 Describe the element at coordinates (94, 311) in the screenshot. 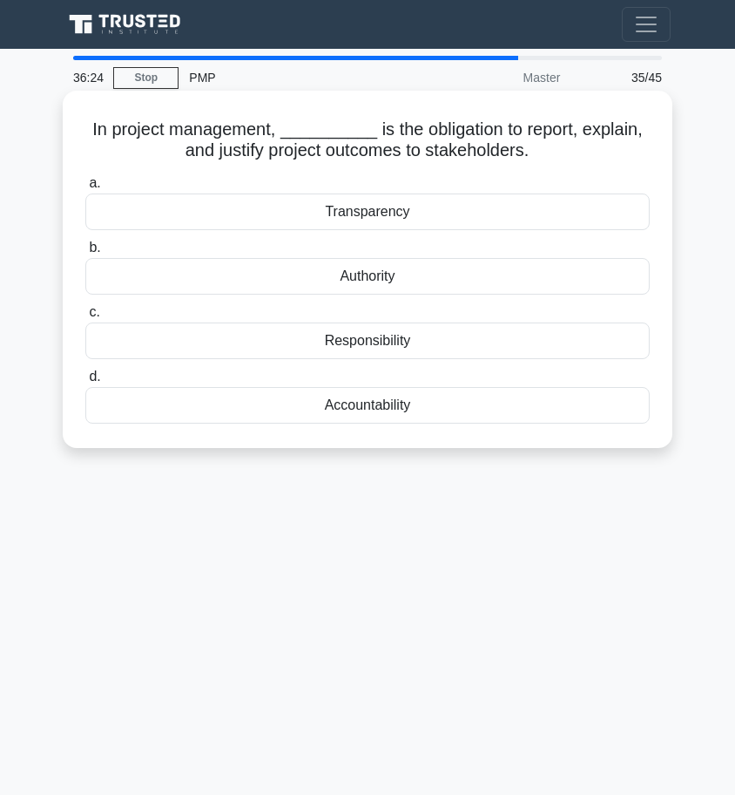

I see `span: c.` at that location.